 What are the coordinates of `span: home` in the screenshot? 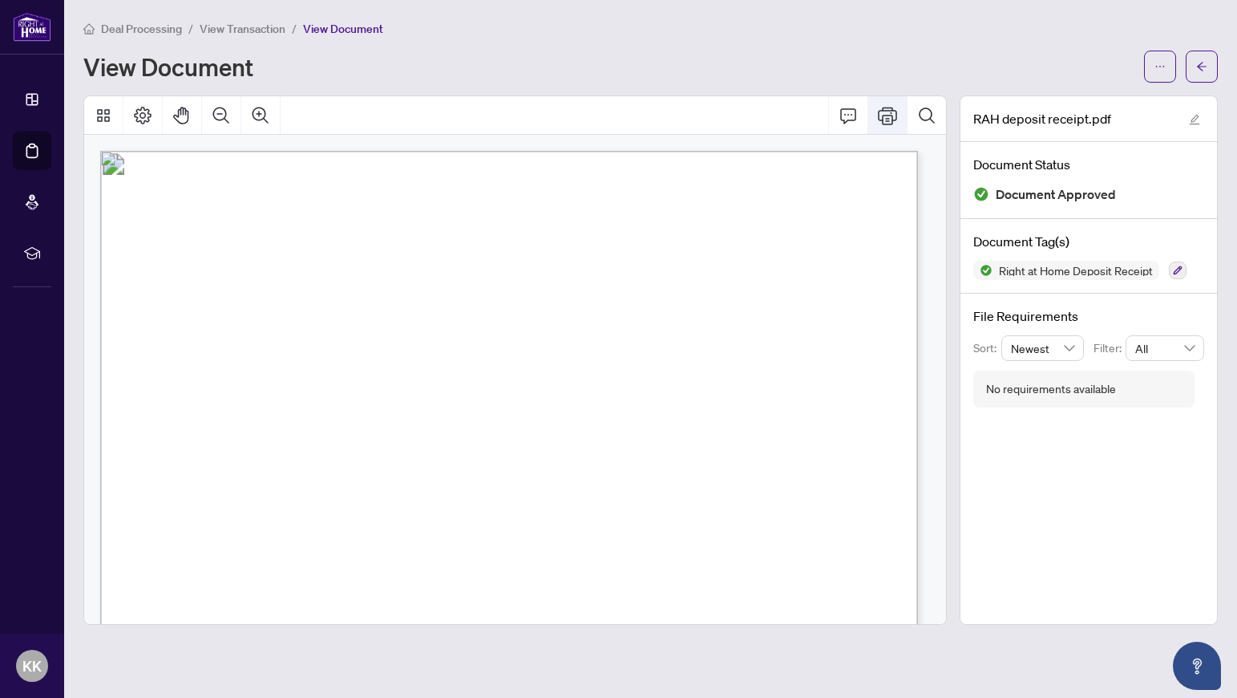 It's located at (89, 29).